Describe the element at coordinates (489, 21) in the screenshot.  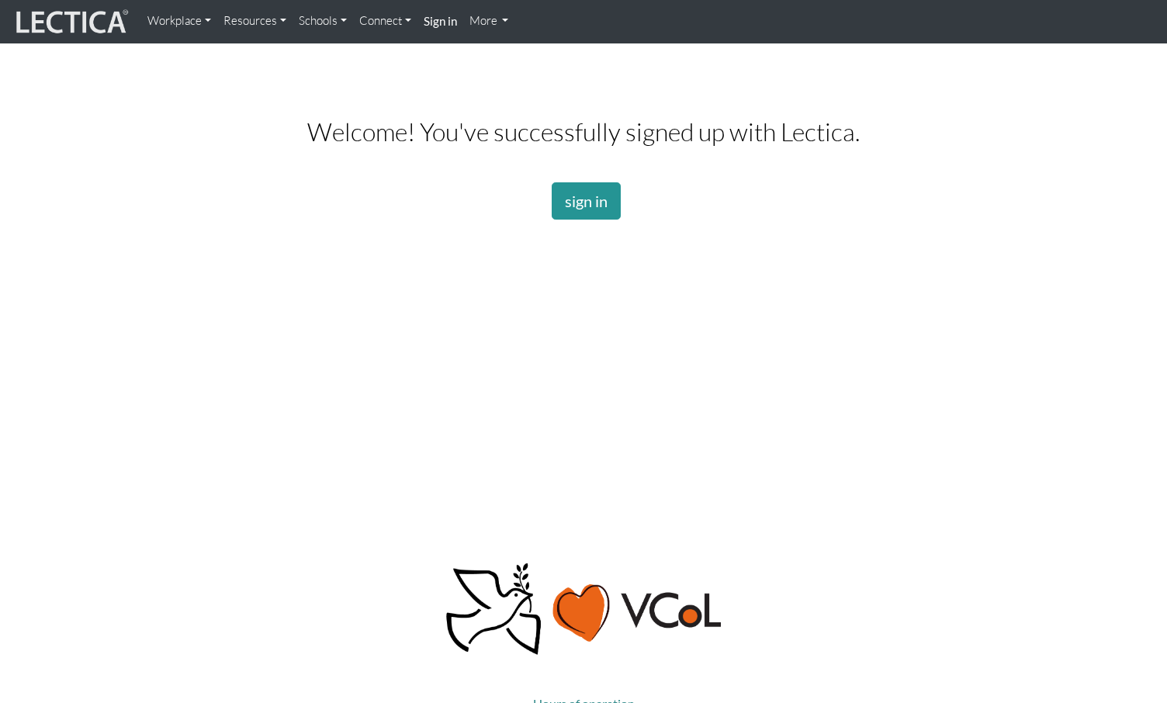
I see `a: More` at that location.